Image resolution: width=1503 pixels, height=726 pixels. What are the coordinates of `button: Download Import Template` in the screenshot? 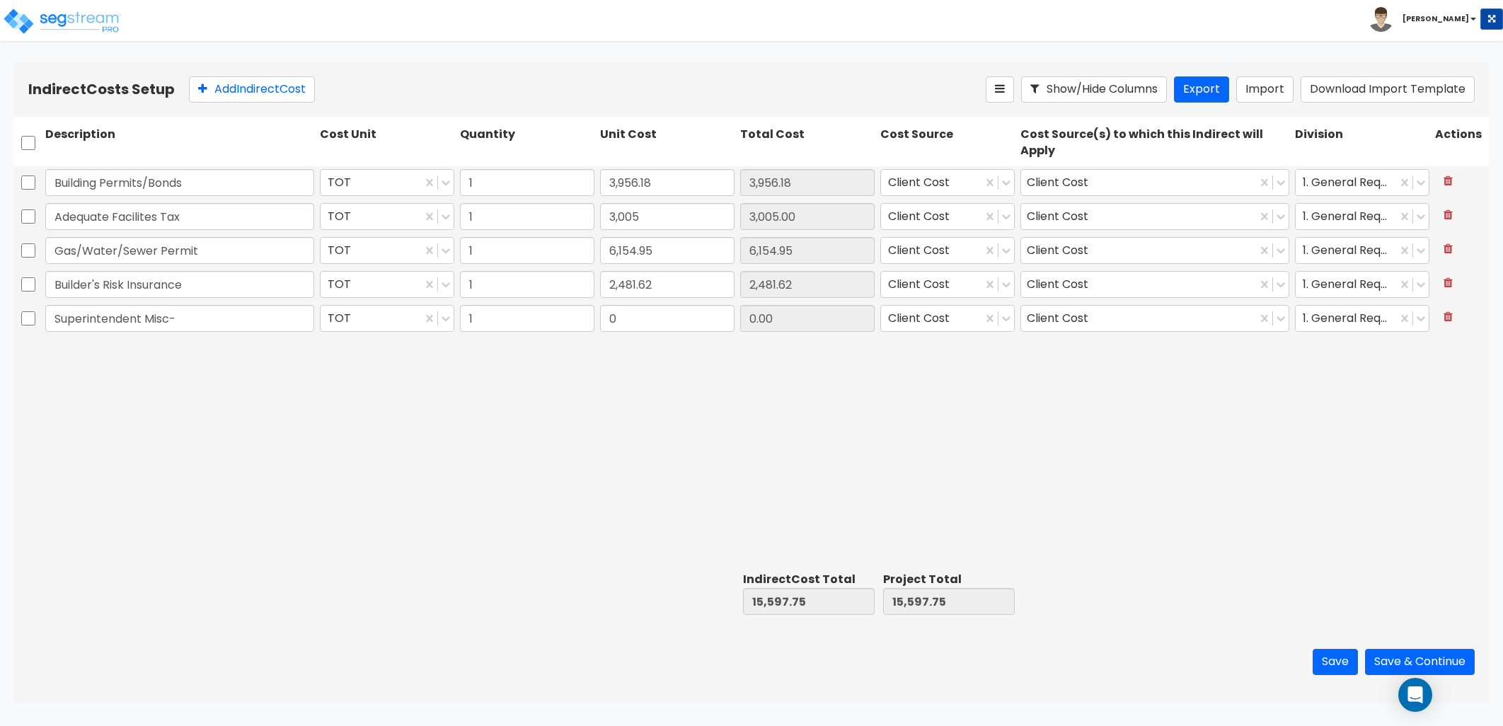 It's located at (1388, 89).